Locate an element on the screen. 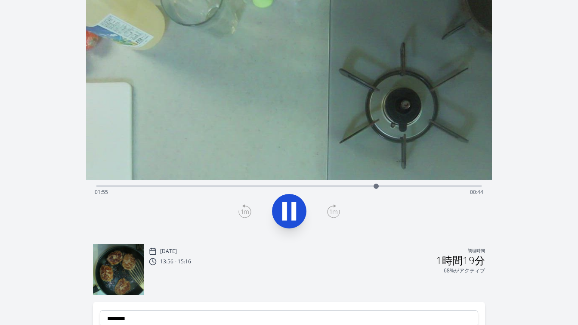 This screenshot has width=578, height=325. font: 調理時間 is located at coordinates (477, 250).